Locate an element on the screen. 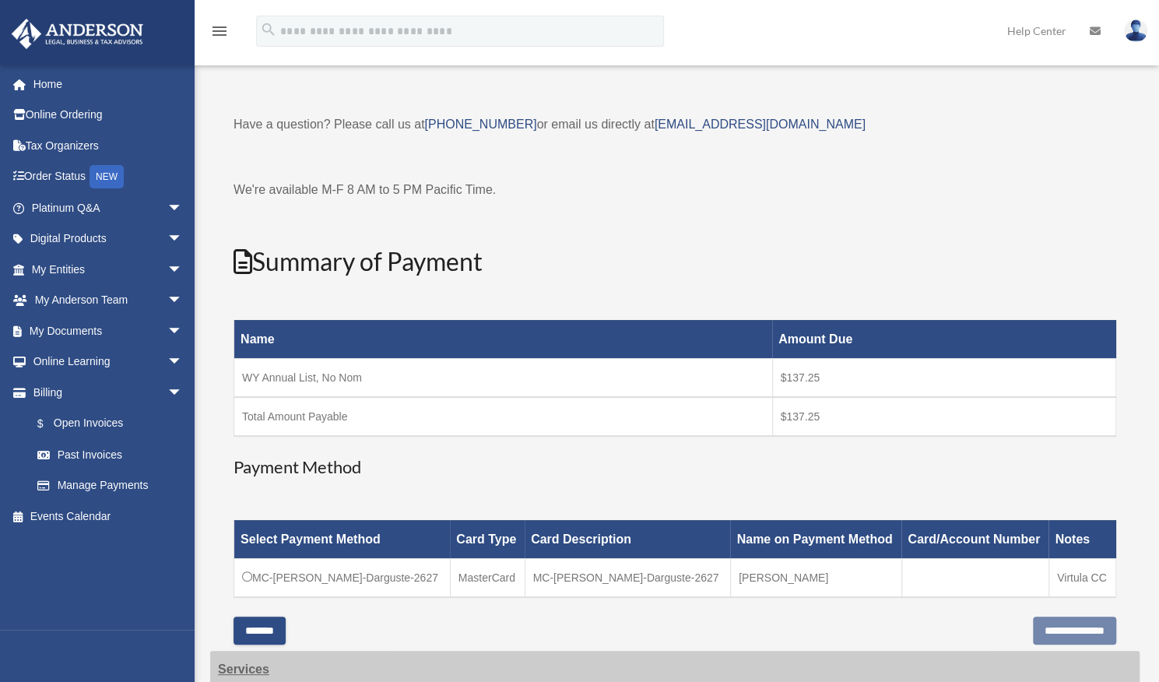 The image size is (1159, 682). a: Platinum Q&Aarrow_drop_down is located at coordinates (108, 208).